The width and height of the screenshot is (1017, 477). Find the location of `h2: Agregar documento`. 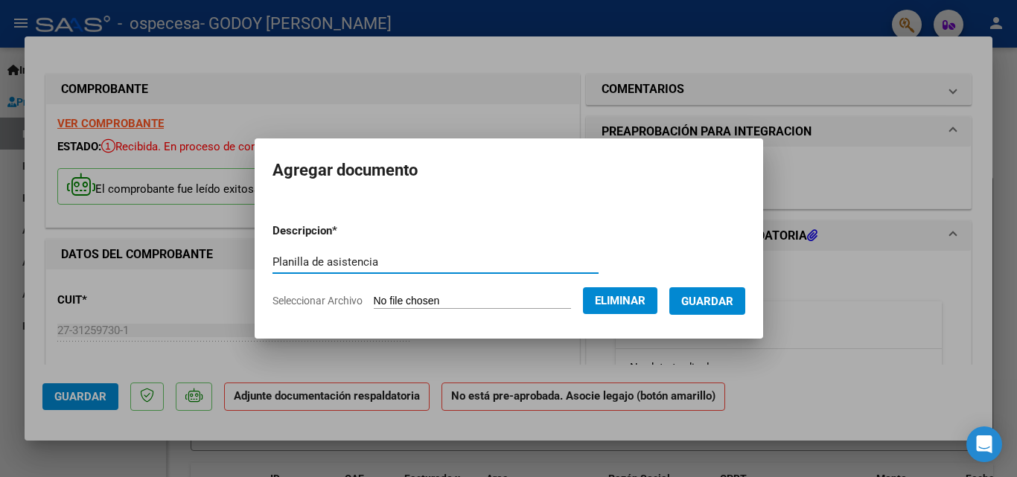

h2: Agregar documento is located at coordinates (508, 170).